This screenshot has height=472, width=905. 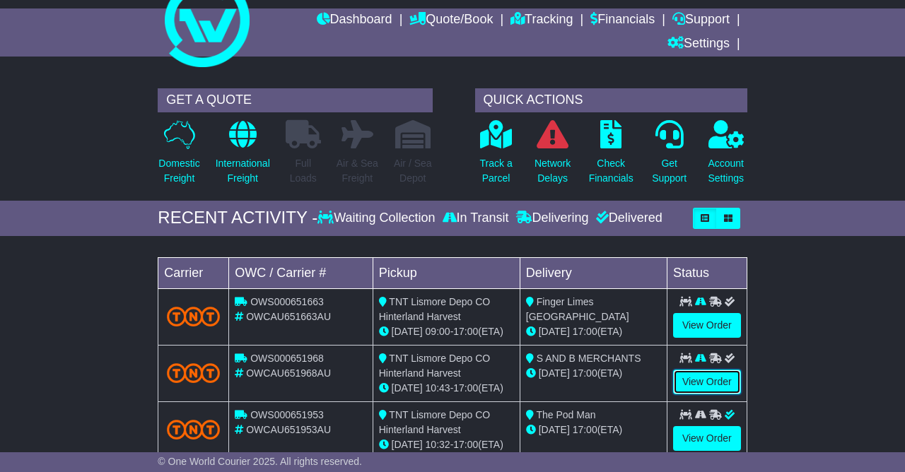 What do you see at coordinates (303, 171) in the screenshot?
I see `p: Full Loads` at bounding box center [303, 171].